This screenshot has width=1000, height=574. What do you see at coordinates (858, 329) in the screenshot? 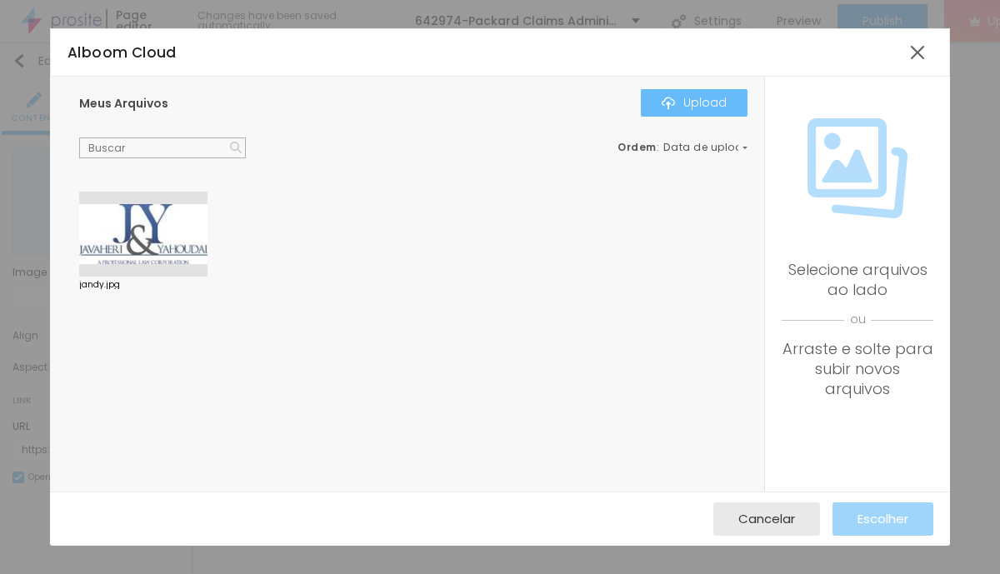
I see `div: Selecione arquivos ao lado Arraste e solte para subir novos arquivos` at bounding box center [858, 329].